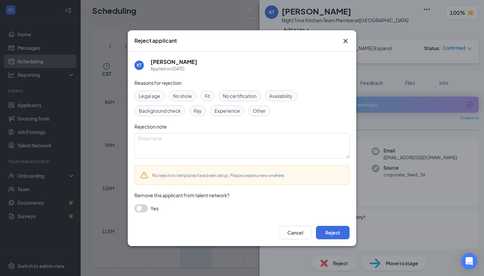 Image resolution: width=484 pixels, height=276 pixels. Describe the element at coordinates (144, 175) in the screenshot. I see `svg: Warning` at that location.